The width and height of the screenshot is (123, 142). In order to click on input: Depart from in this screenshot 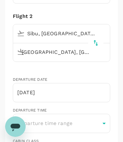, I will do `click(56, 33)`.